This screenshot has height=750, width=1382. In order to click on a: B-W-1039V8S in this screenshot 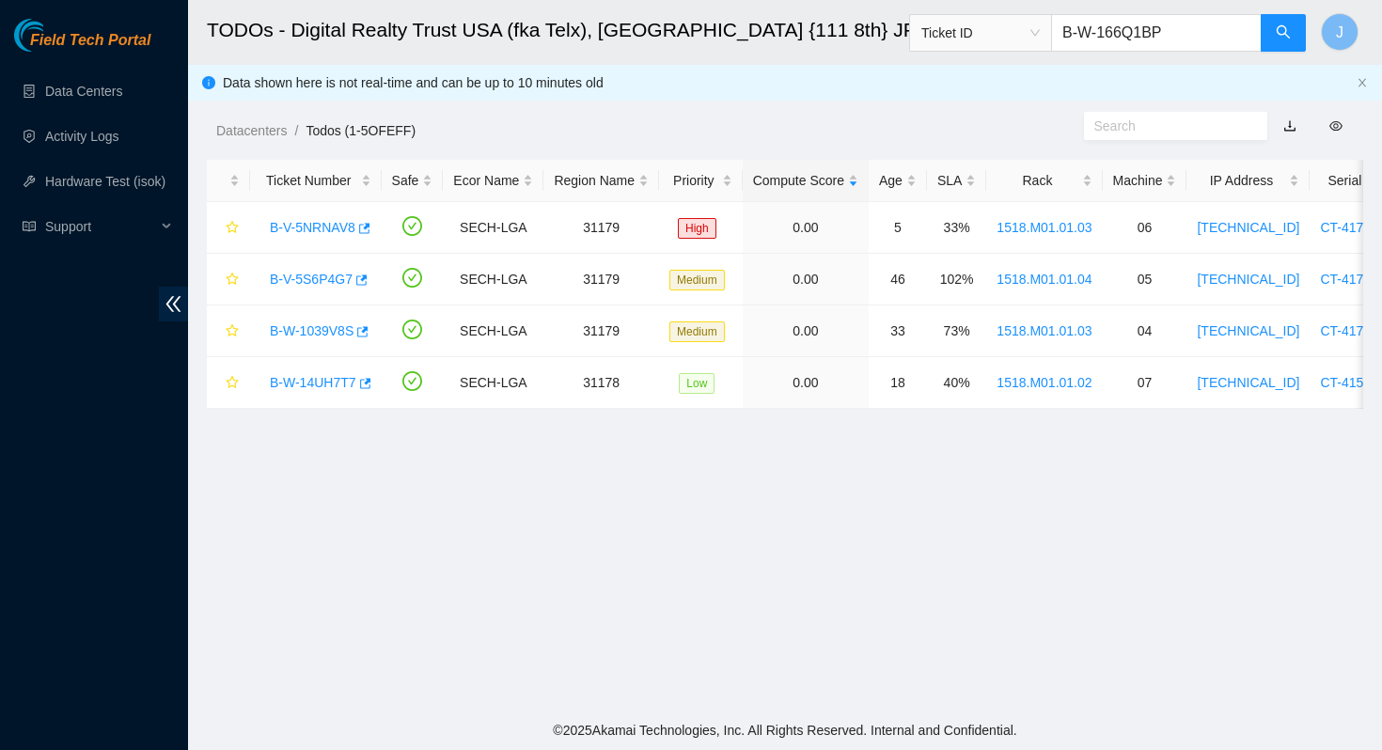, I will do `click(311, 331)`.